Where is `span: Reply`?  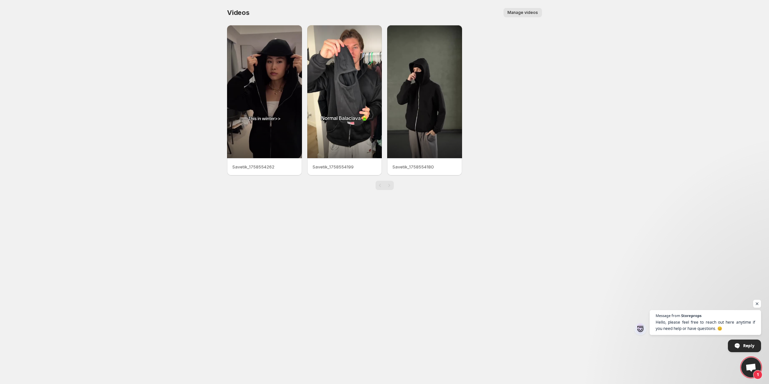
span: Reply is located at coordinates (748, 345).